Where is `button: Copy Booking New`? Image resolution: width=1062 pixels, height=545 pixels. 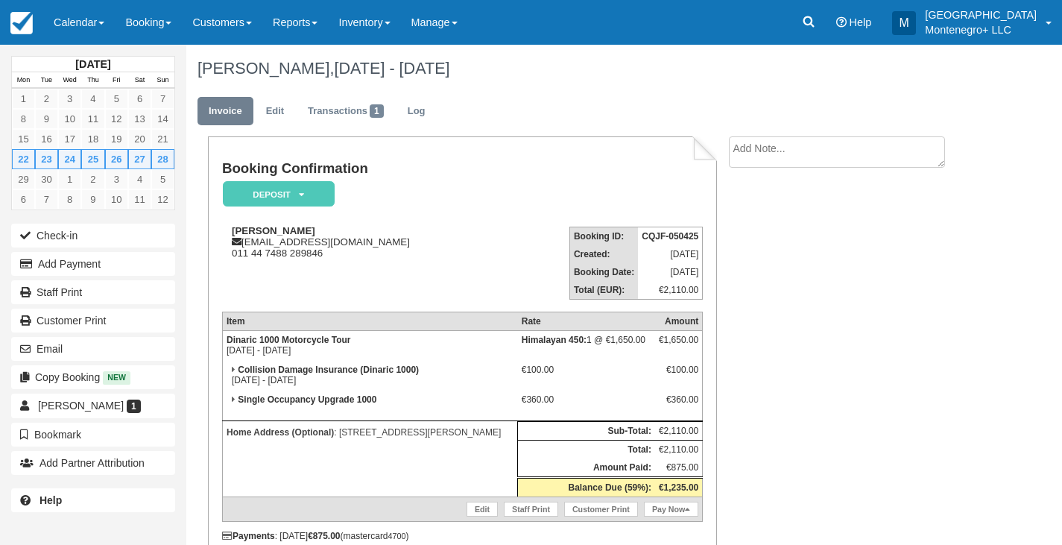 button: Copy Booking New is located at coordinates (93, 377).